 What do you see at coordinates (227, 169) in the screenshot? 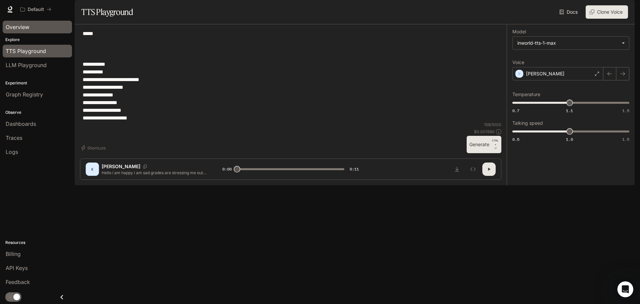
I see `span: 0:00` at bounding box center [227, 169].